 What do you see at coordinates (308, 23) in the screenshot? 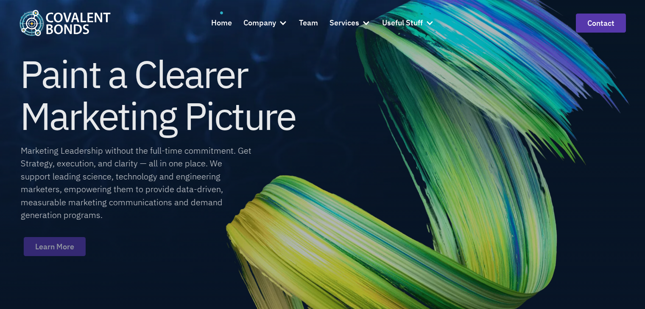
I see `div: Team` at bounding box center [308, 23].